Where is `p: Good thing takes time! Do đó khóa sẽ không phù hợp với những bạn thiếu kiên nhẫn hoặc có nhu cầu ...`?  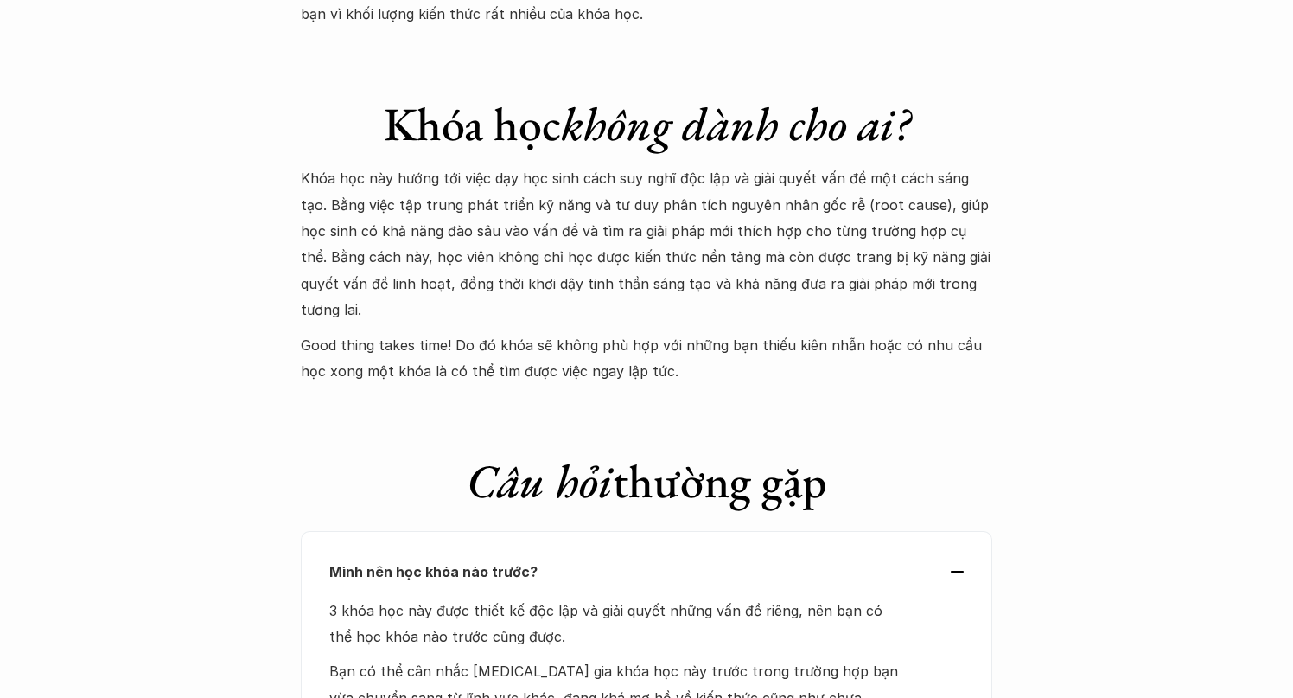 p: Good thing takes time! Do đó khóa sẽ không phù hợp với những bạn thiếu kiên nhẫn hoặc có nhu cầu ... is located at coordinates (647, 358).